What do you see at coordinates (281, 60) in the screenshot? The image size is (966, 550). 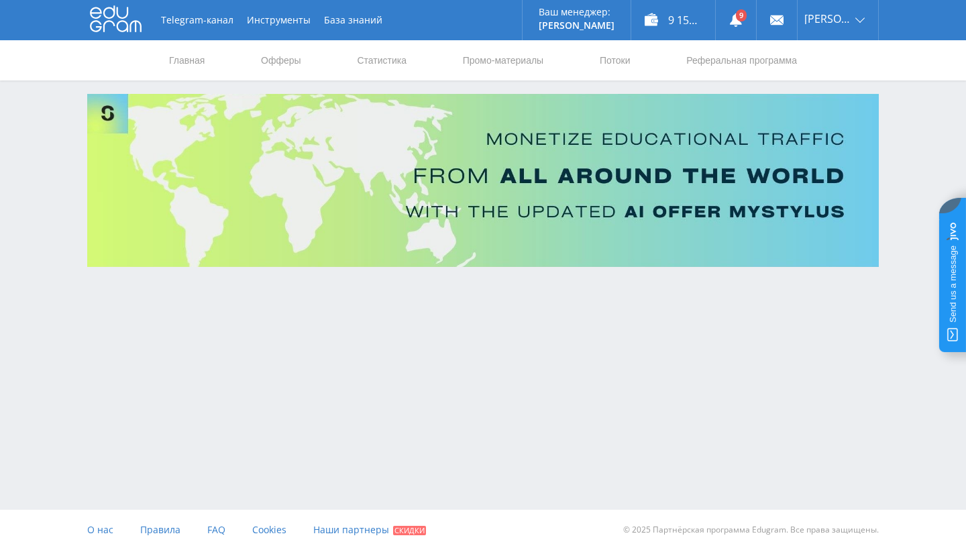 I see `a: Офферы` at bounding box center [281, 60].